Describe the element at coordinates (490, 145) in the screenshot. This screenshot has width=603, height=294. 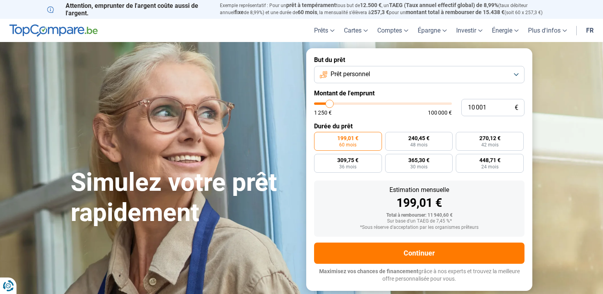
I see `span: 42 mois` at that location.